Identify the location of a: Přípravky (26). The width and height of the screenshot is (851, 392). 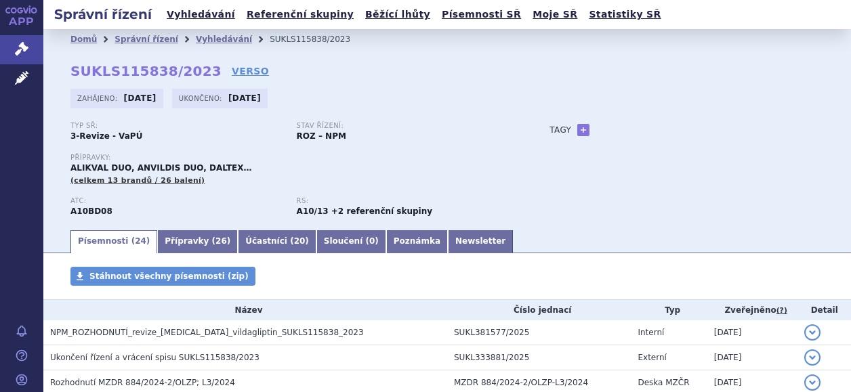
(197, 242).